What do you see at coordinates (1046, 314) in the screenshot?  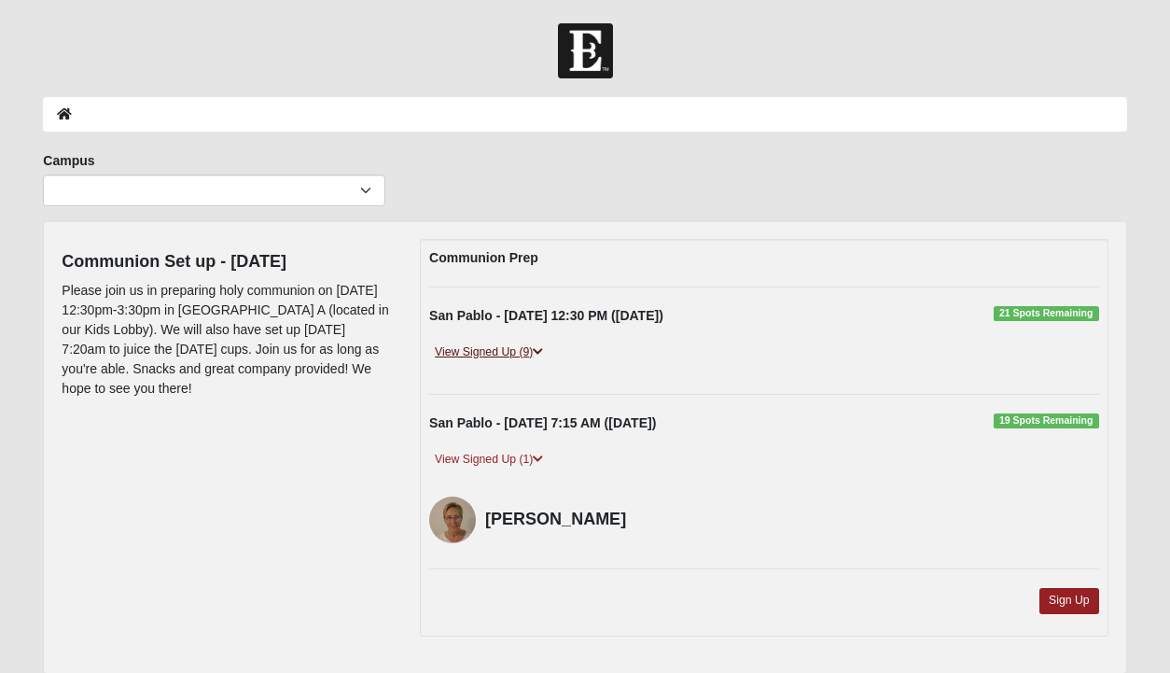 I see `span: 21 Spots Remaining` at bounding box center [1046, 314].